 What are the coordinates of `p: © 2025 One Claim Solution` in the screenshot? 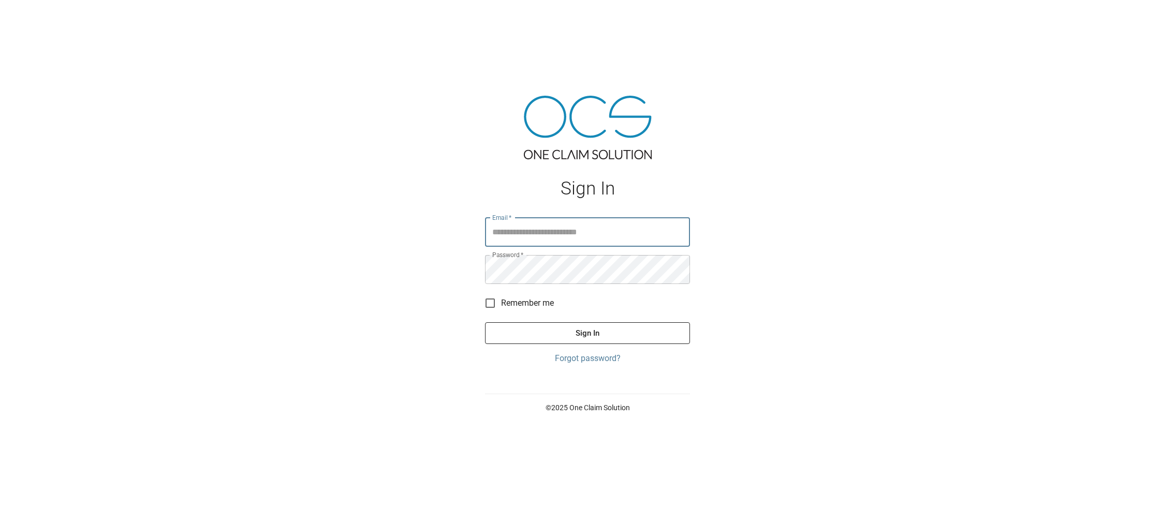 It's located at (587, 408).